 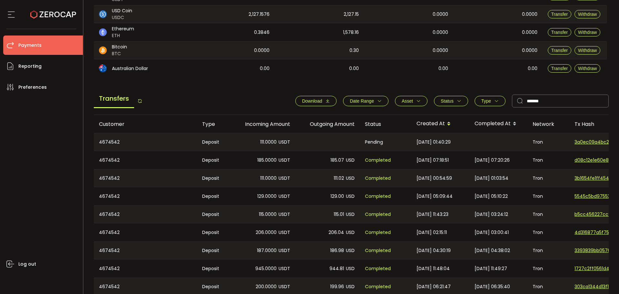 What do you see at coordinates (267, 196) in the screenshot?
I see `span: 129.0000` at bounding box center [267, 196].